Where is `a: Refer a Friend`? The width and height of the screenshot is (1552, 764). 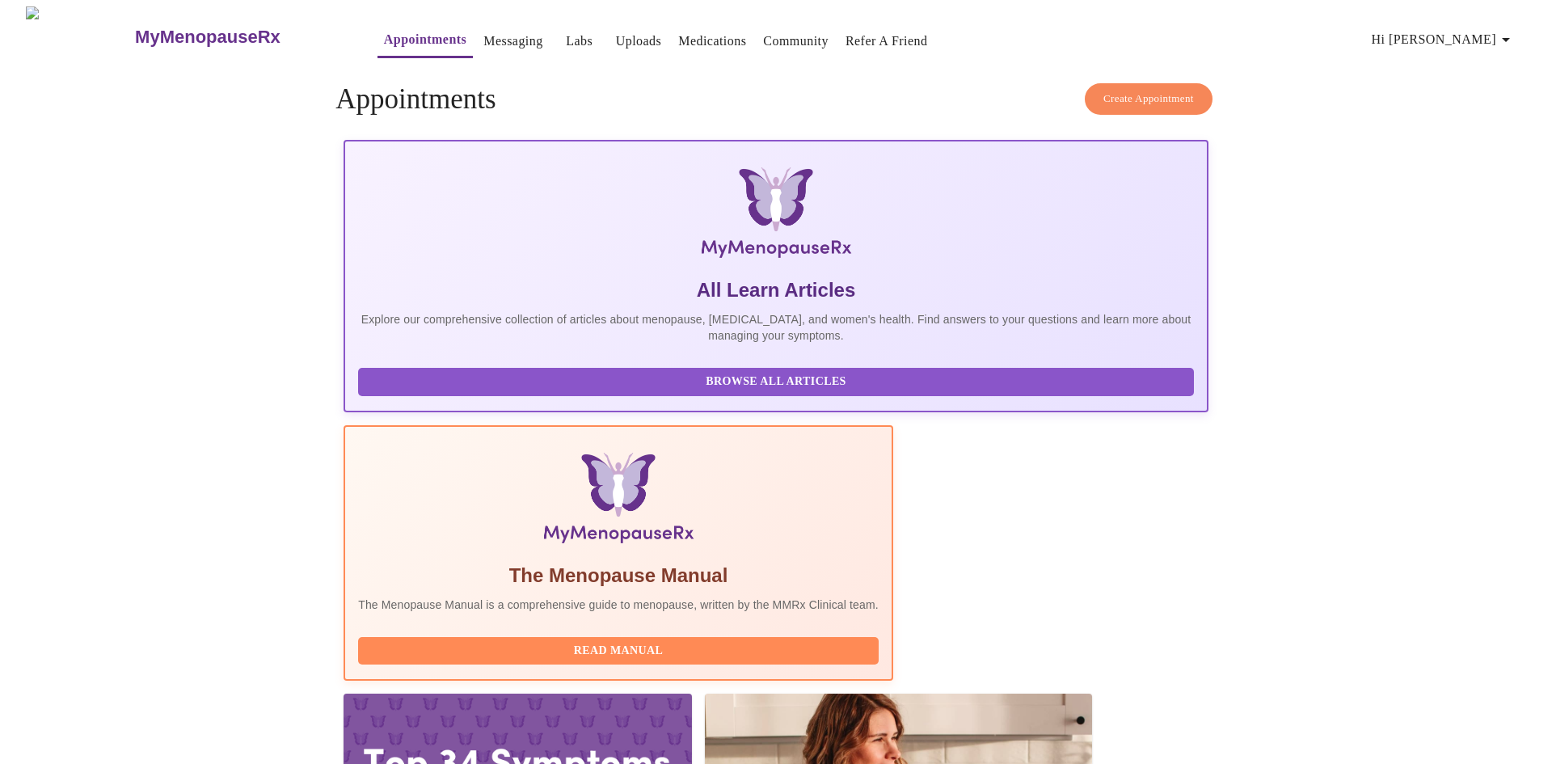
a: Refer a Friend is located at coordinates (887, 41).